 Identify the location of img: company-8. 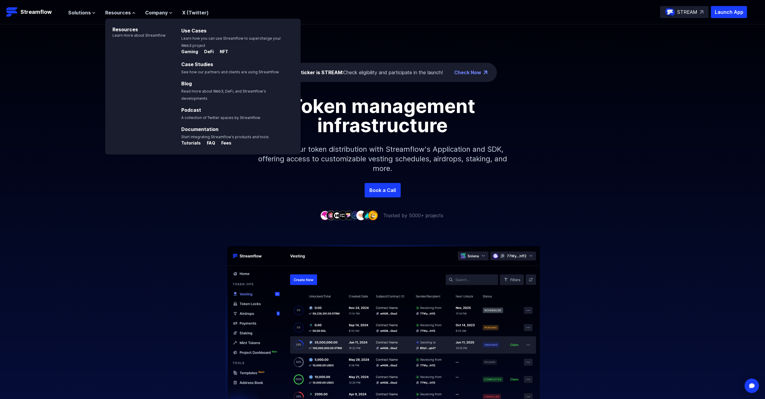
(367, 215).